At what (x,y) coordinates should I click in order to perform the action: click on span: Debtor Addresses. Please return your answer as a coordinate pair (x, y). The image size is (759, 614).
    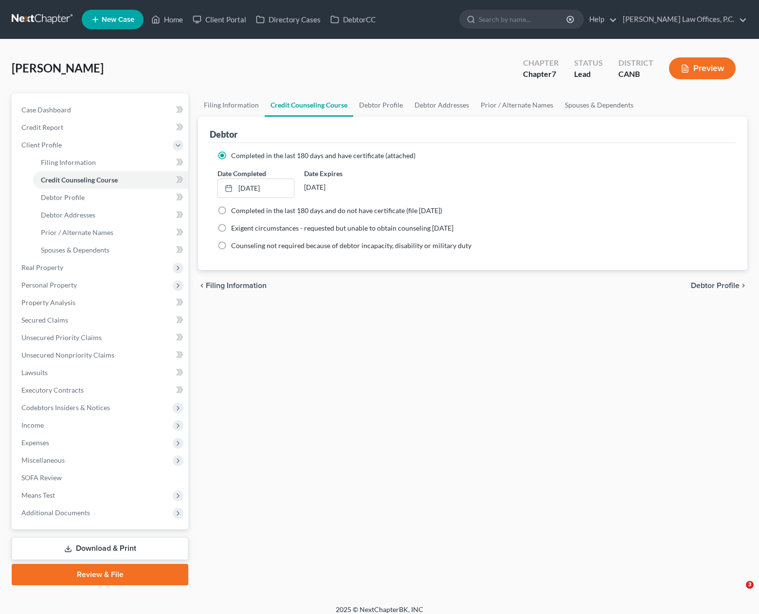
    Looking at the image, I should click on (68, 215).